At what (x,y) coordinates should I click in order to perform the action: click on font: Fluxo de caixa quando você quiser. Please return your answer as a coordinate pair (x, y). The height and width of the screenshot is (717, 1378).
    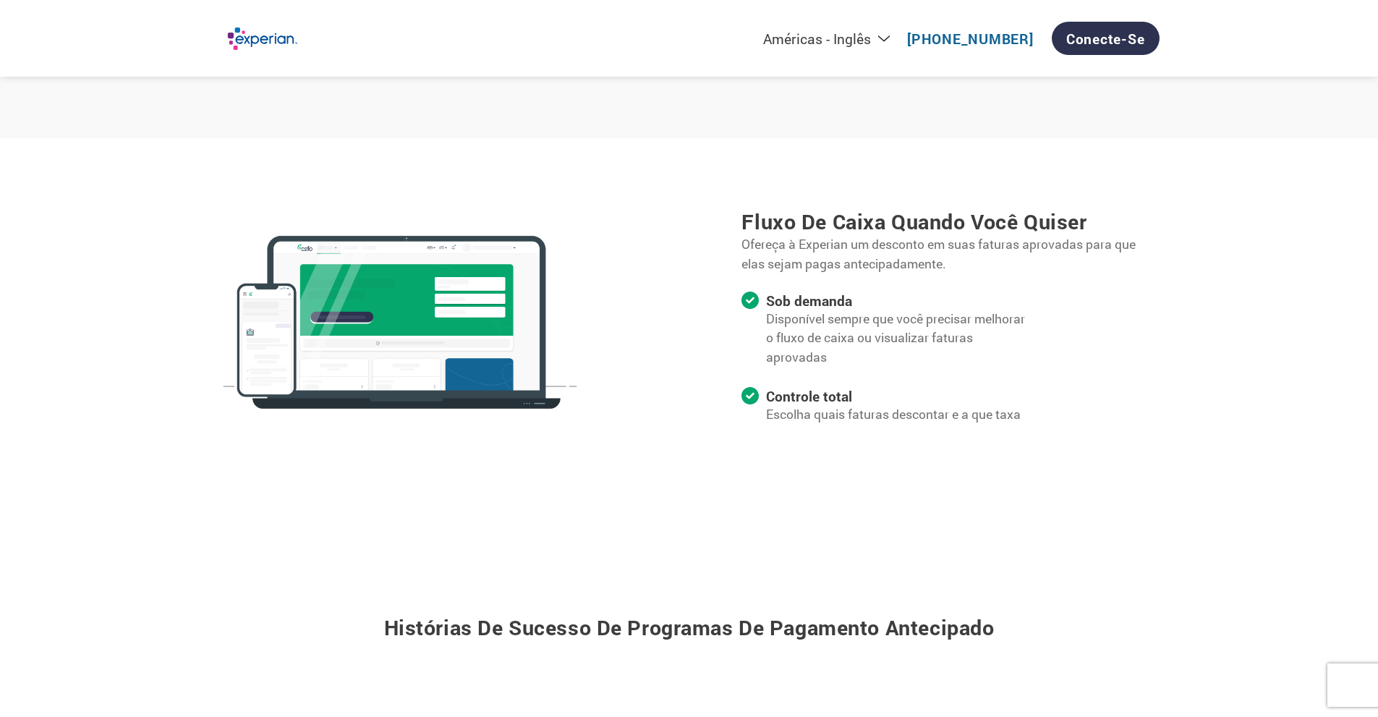
    Looking at the image, I should click on (913, 221).